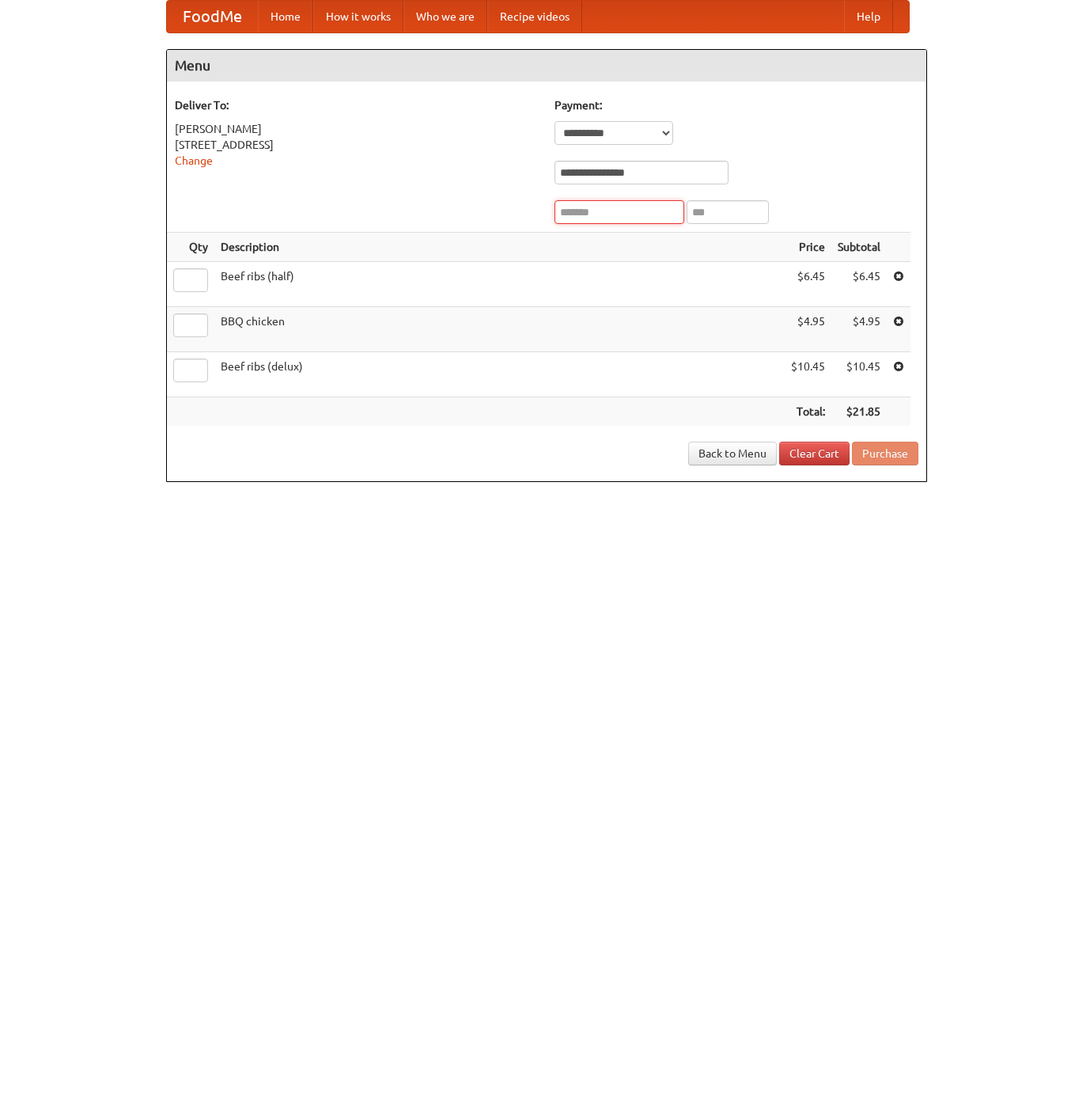 The height and width of the screenshot is (1120, 1075). What do you see at coordinates (500, 329) in the screenshot?
I see `td: BBQ chicken` at bounding box center [500, 329].